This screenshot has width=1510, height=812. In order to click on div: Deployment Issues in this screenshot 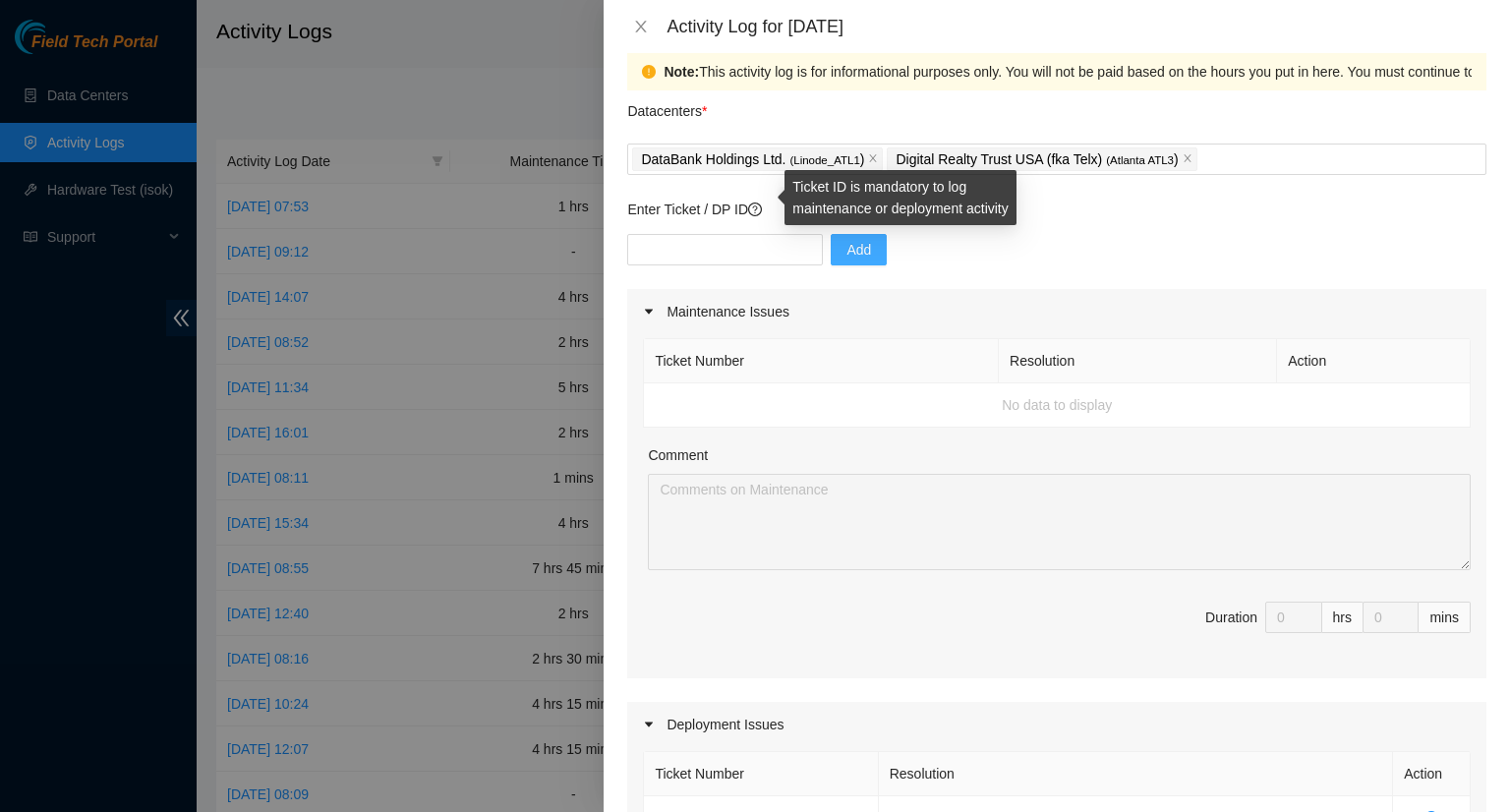, I will do `click(1057, 724)`.